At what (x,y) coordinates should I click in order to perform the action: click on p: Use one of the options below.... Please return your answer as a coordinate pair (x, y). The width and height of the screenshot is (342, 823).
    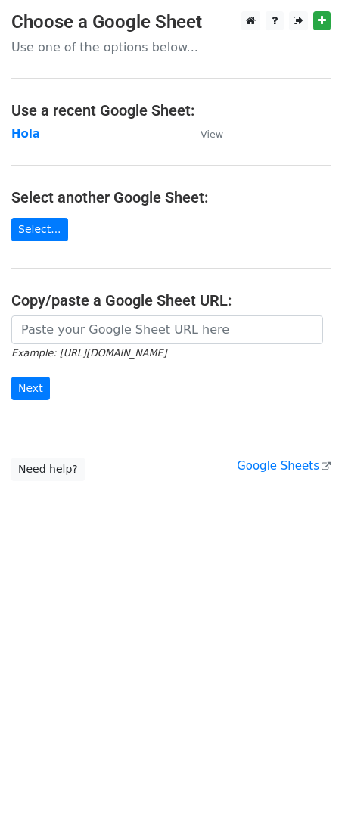
    Looking at the image, I should click on (171, 47).